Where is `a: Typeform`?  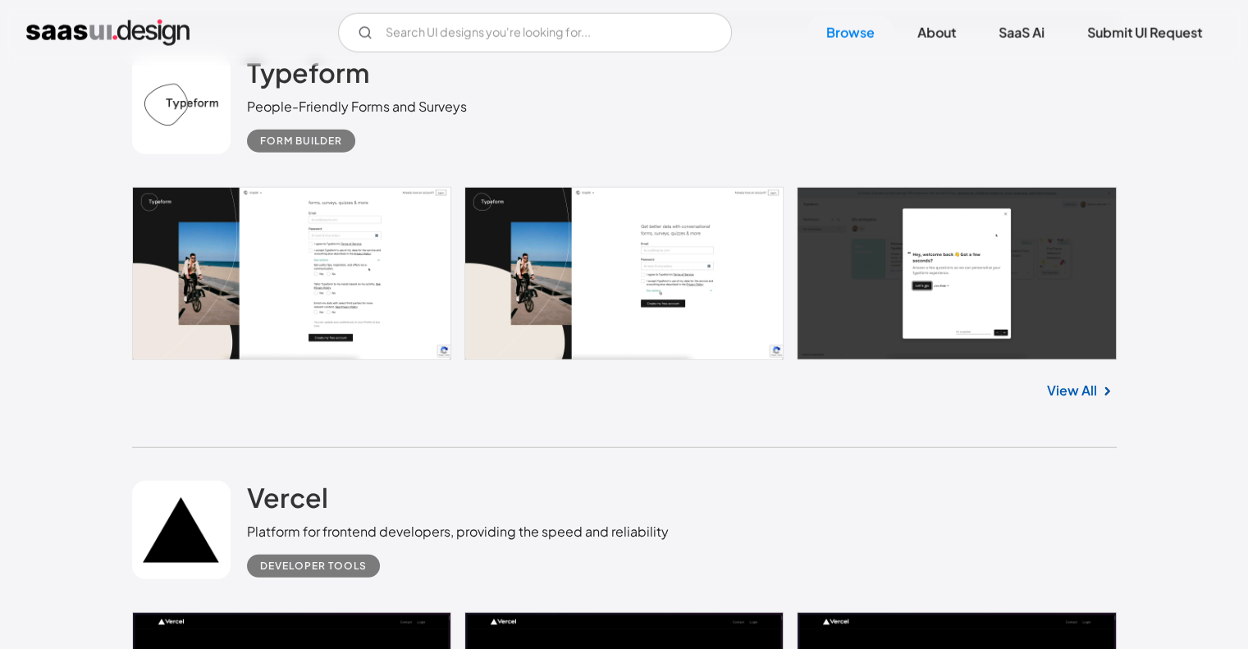
a: Typeform is located at coordinates (308, 76).